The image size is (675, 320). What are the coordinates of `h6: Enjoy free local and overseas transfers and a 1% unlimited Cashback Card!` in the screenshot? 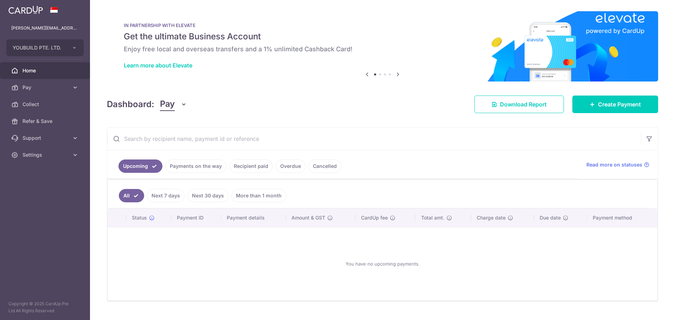 It's located at (382, 49).